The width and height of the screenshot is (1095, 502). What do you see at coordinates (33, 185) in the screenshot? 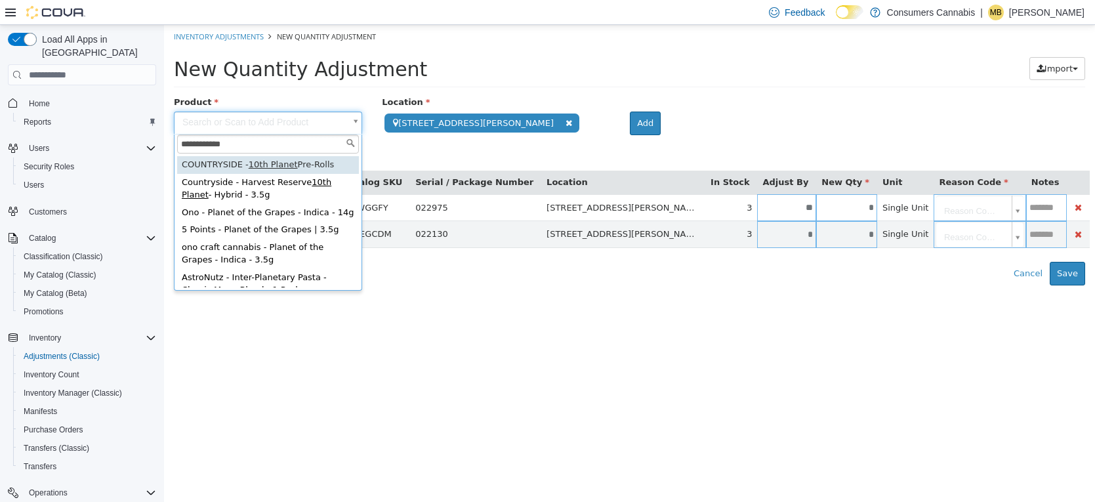
I see `a: Users` at bounding box center [33, 185].